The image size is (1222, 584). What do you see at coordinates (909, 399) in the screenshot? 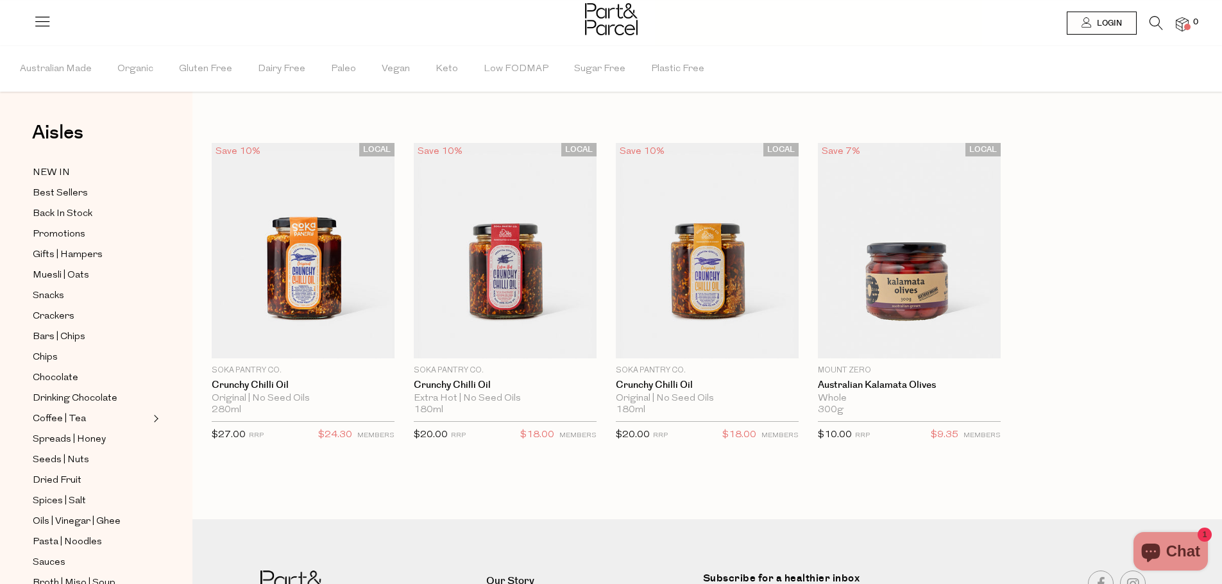
I see `div: Whole` at bounding box center [909, 399].